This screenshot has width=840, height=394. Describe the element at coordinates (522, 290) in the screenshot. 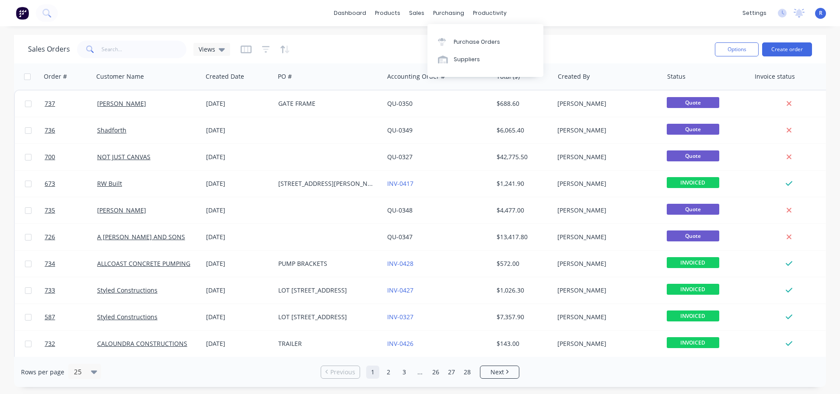

I see `div: $1,026.30` at that location.